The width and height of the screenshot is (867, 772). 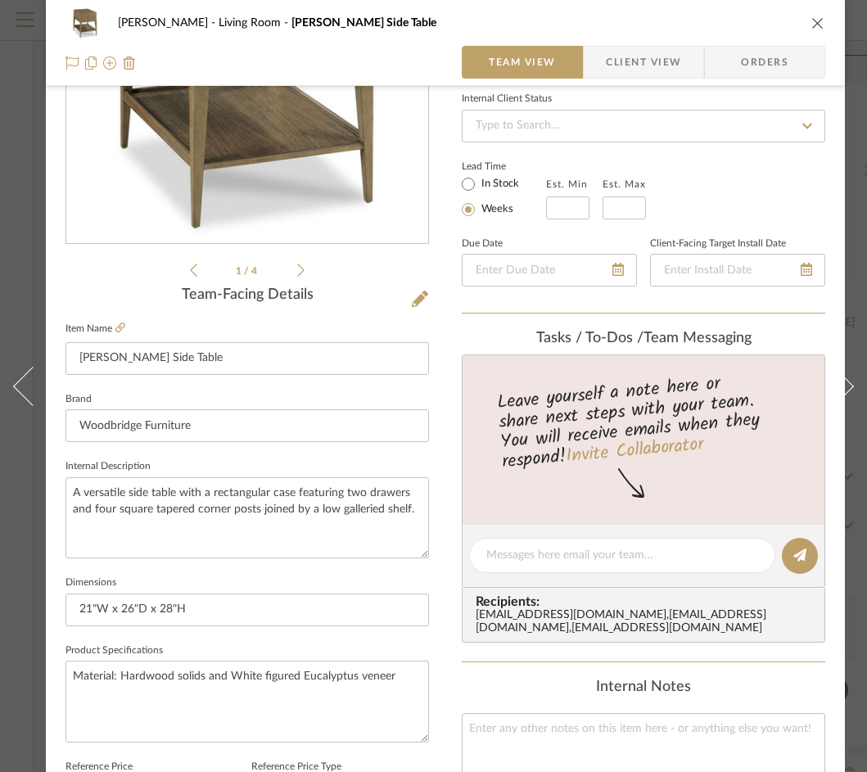 I want to click on label: Reference Price Type, so click(x=296, y=767).